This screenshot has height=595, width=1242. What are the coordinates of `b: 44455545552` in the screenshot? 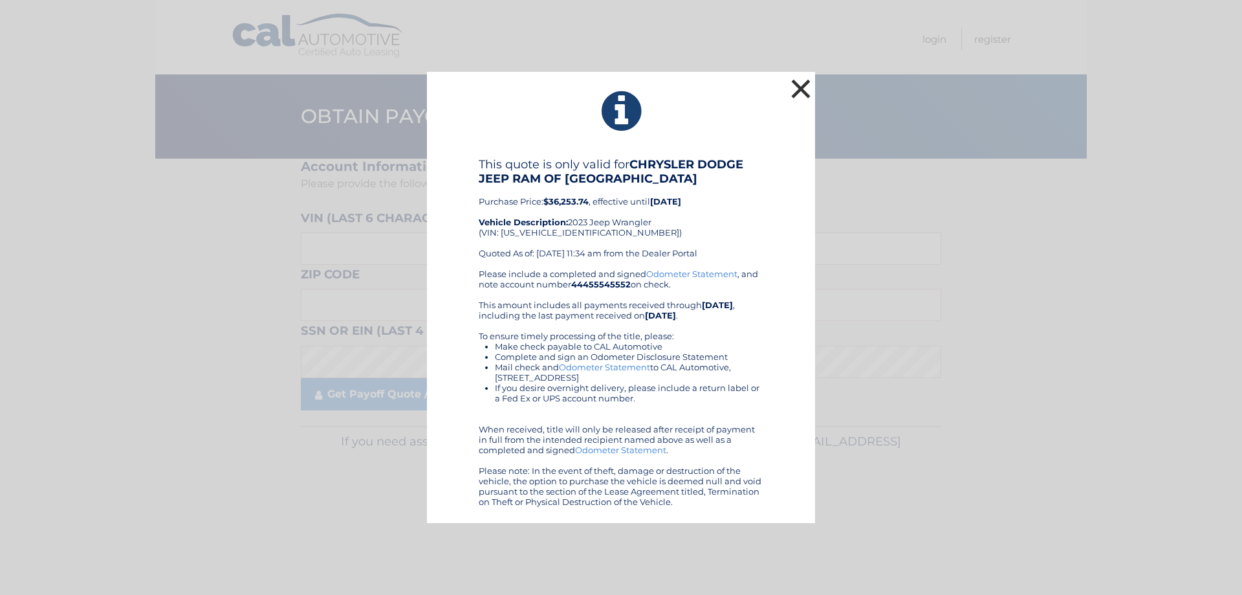 It's located at (601, 284).